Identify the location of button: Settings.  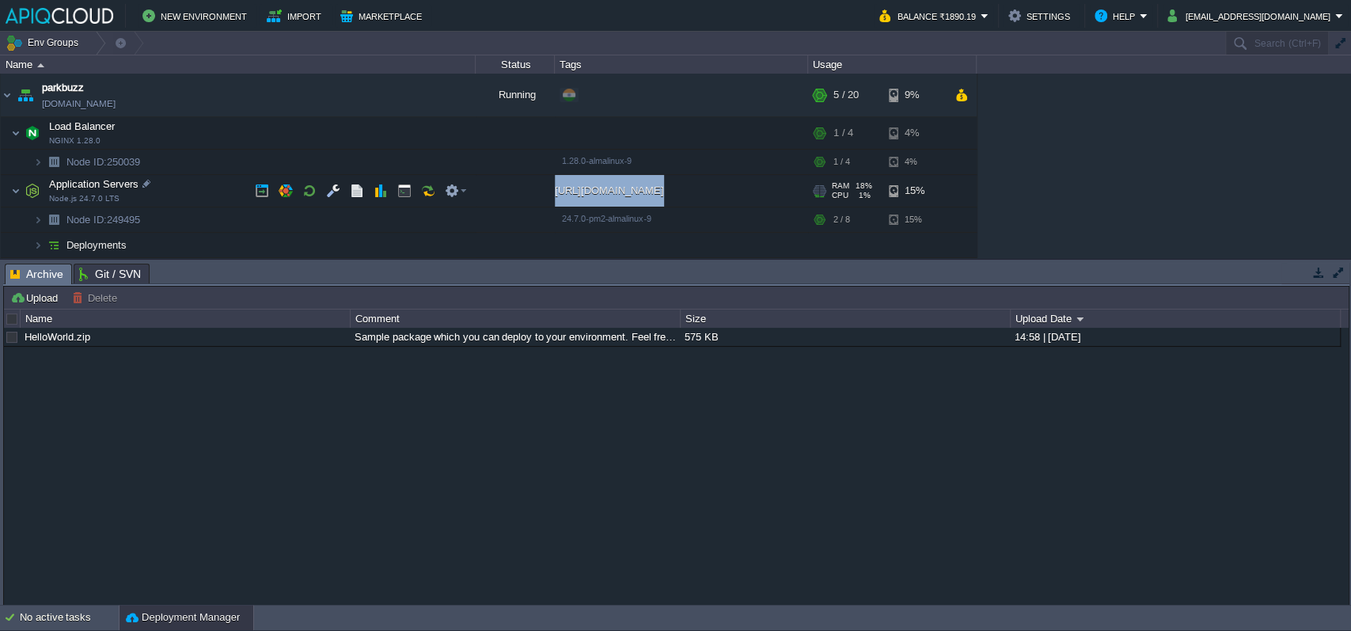
(1041, 16).